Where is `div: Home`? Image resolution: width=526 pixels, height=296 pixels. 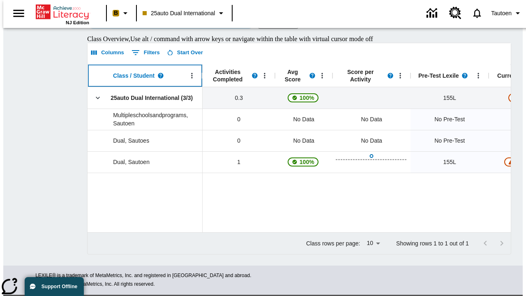
div: Home is located at coordinates (63, 14).